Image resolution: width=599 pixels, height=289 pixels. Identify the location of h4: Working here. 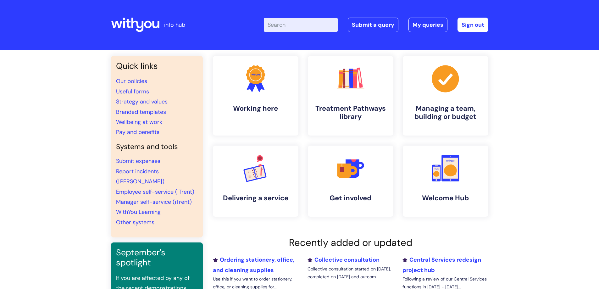
(256, 109).